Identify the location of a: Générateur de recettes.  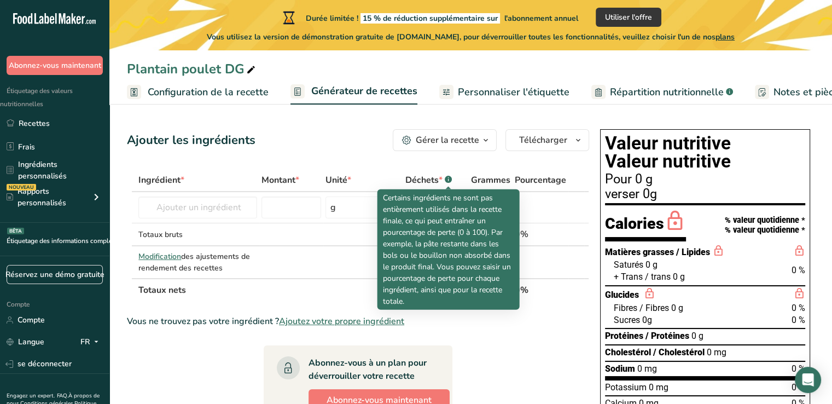
(354, 92).